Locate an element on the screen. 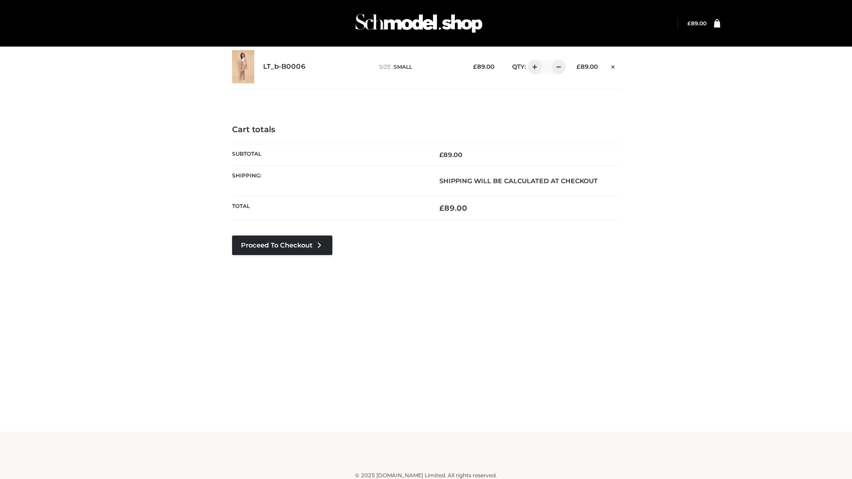 The height and width of the screenshot is (479, 852). p: size : is located at coordinates (419, 67).